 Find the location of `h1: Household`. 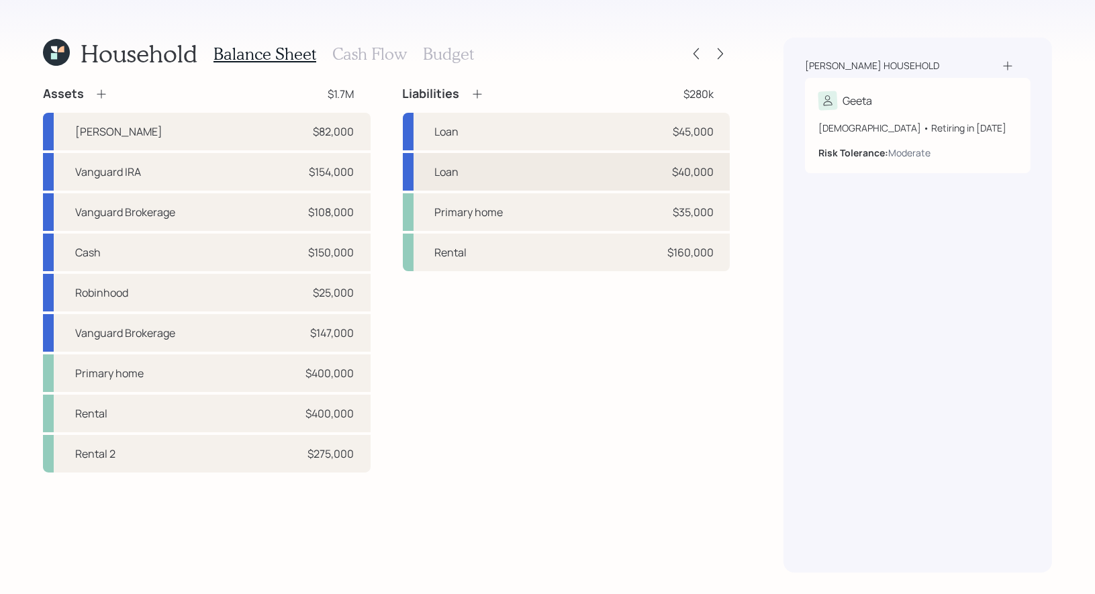

h1: Household is located at coordinates (139, 53).